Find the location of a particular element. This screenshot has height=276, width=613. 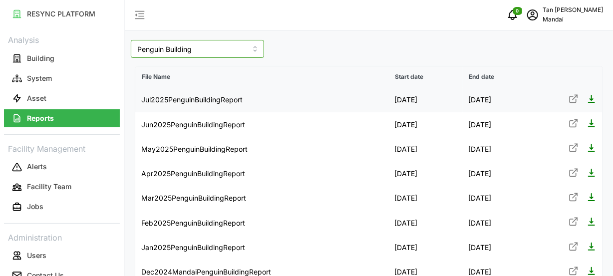

p: Building is located at coordinates (40, 58).